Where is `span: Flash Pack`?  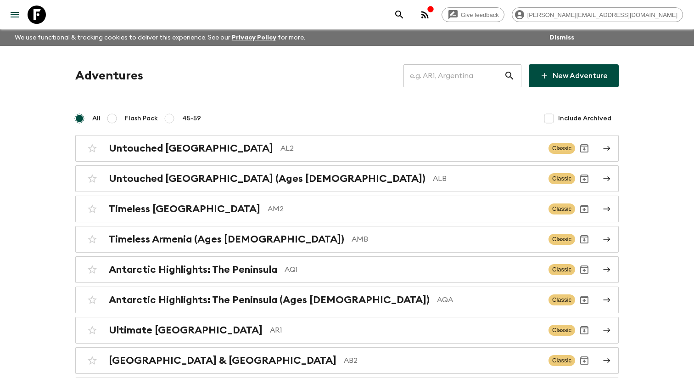
span: Flash Pack is located at coordinates (141, 118).